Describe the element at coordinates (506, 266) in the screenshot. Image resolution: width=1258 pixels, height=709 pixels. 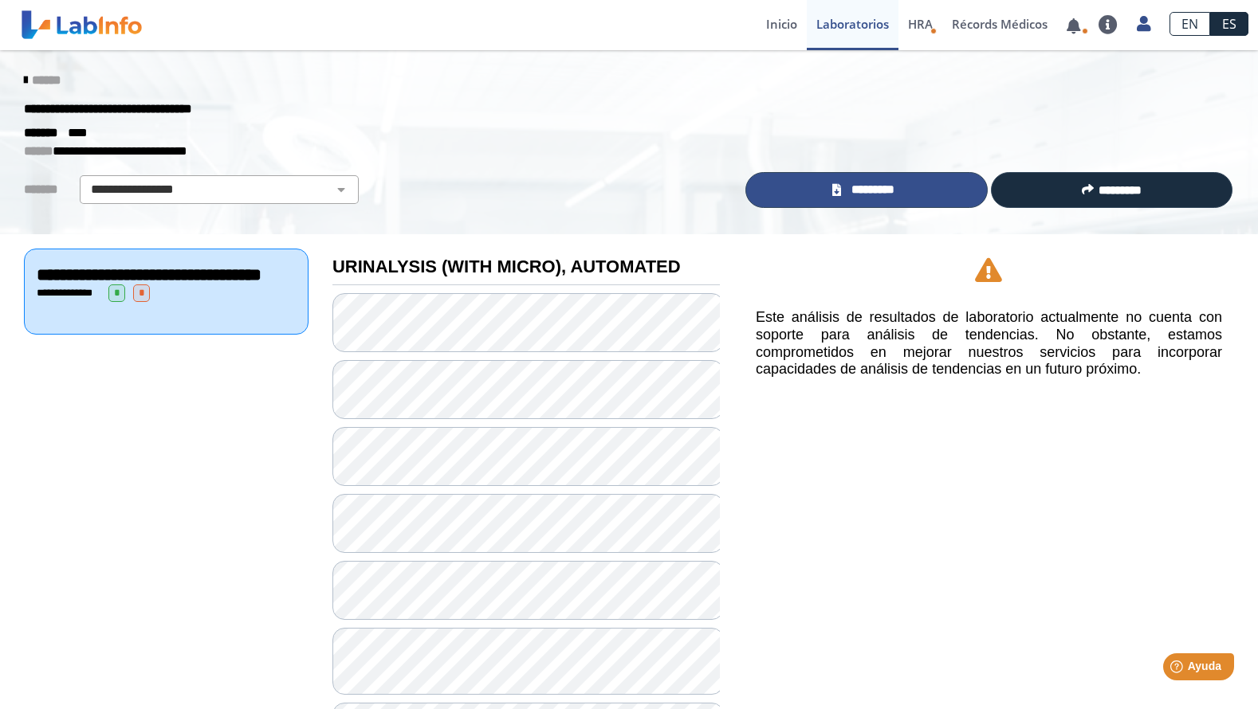
I see `b: URINALYSIS (WITH MICRO), AUTOMATED` at that location.